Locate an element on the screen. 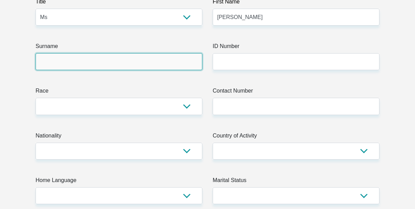 The width and height of the screenshot is (415, 209). label: Race is located at coordinates (119, 92).